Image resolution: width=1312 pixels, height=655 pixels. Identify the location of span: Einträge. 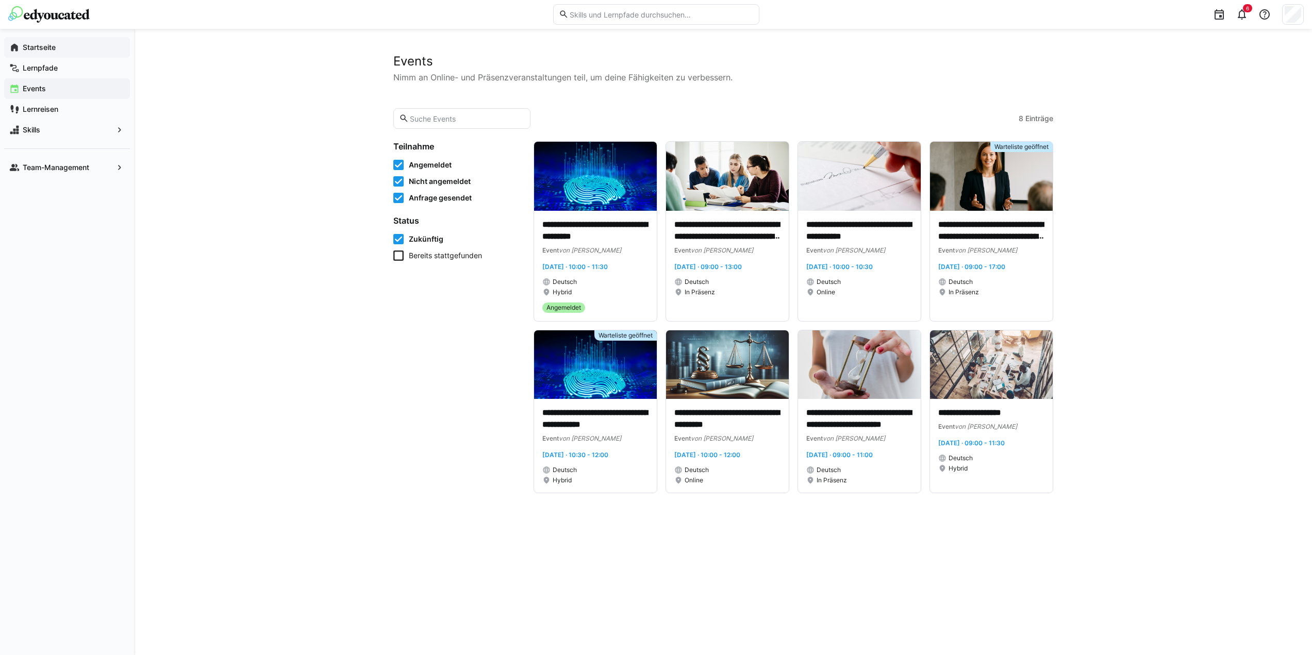
(1039, 119).